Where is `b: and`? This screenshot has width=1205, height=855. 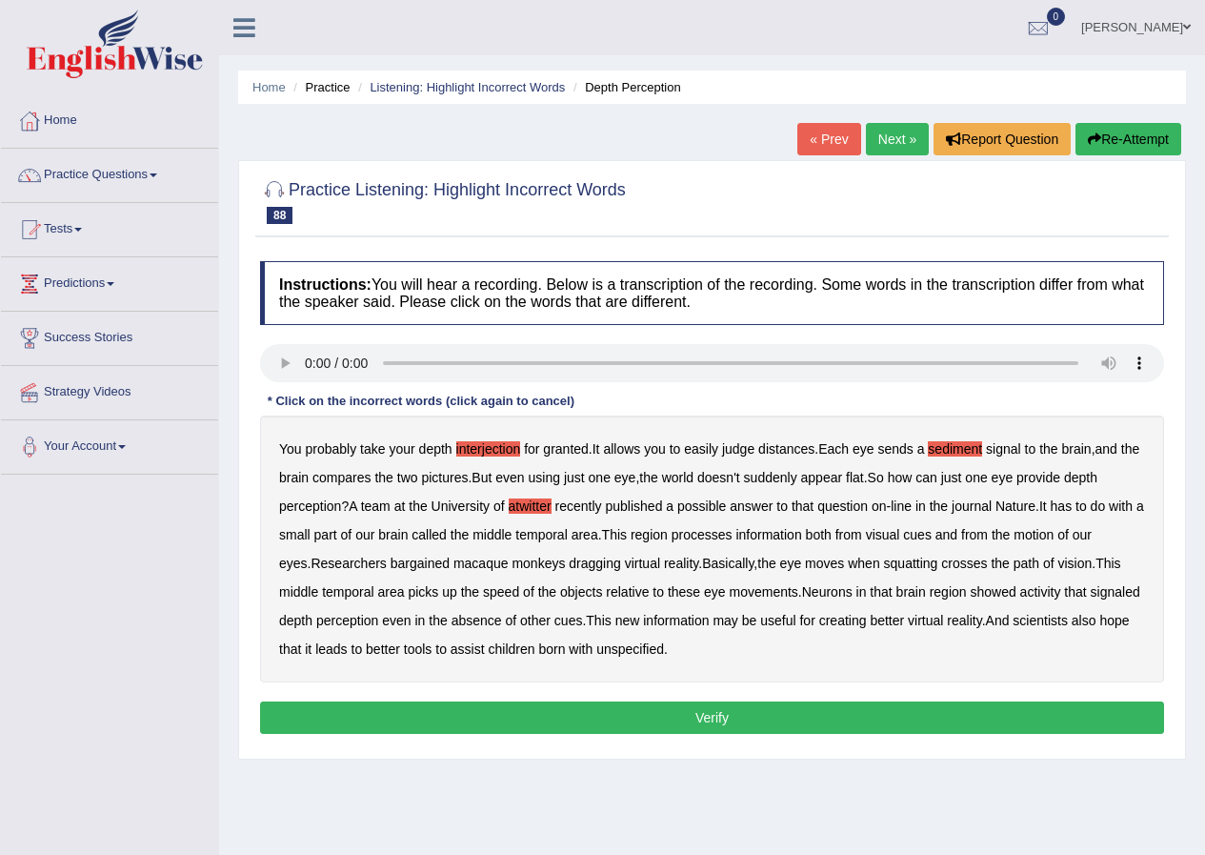
b: and is located at coordinates (946, 535).